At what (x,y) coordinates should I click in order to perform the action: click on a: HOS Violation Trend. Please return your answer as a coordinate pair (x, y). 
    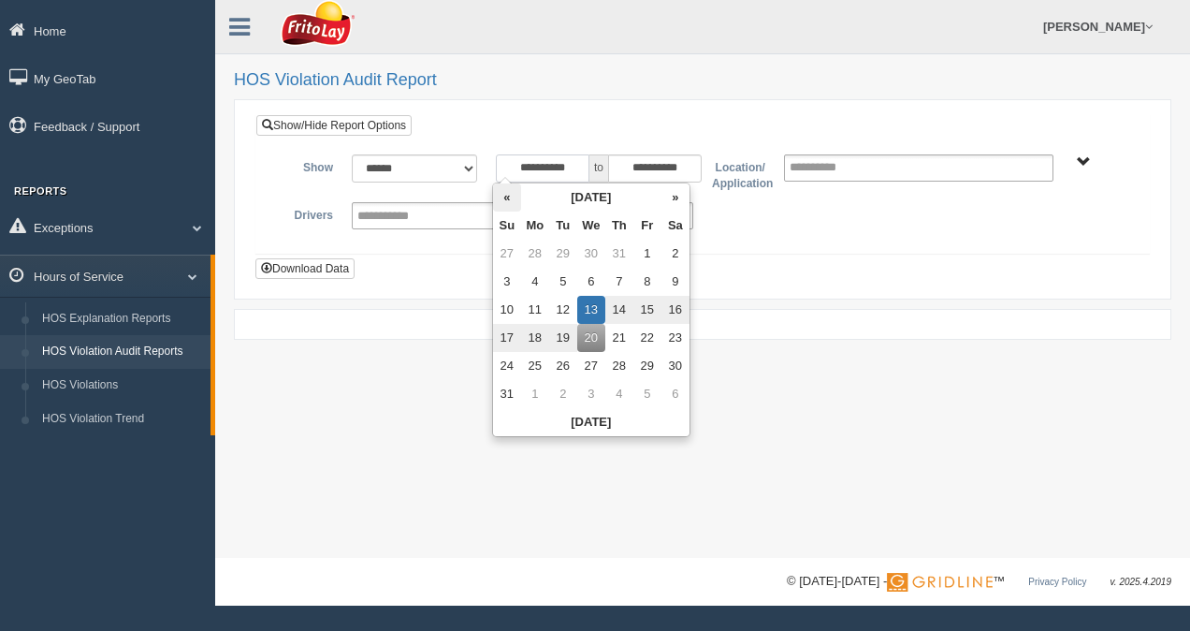
    Looking at the image, I should click on (122, 419).